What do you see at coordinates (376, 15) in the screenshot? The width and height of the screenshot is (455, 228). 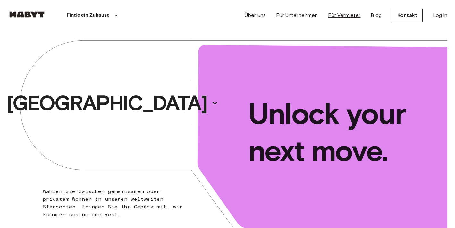 I see `a: Blog` at bounding box center [376, 15].